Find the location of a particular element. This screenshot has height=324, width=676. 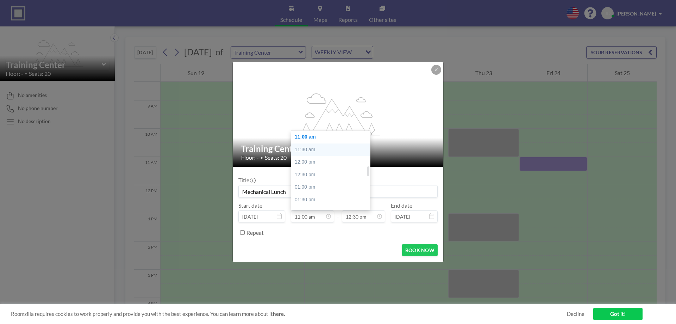

div: 01:30 pm is located at coordinates (332, 200).